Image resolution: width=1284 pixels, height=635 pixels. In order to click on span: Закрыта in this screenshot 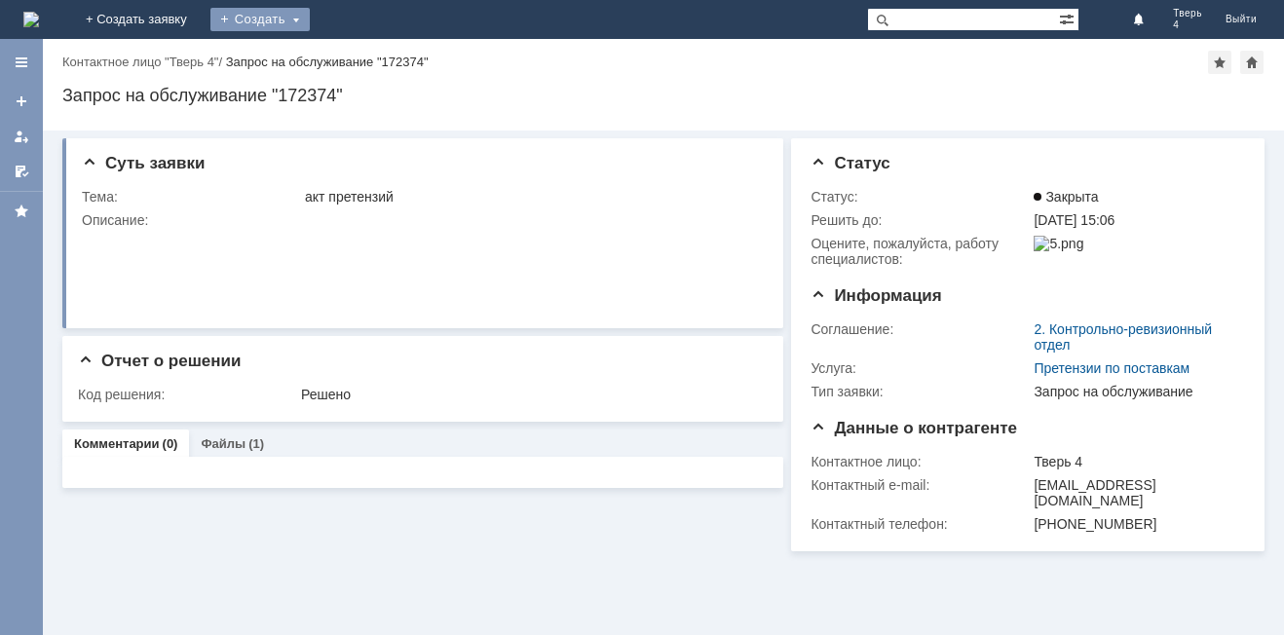, I will do `click(1065, 197)`.